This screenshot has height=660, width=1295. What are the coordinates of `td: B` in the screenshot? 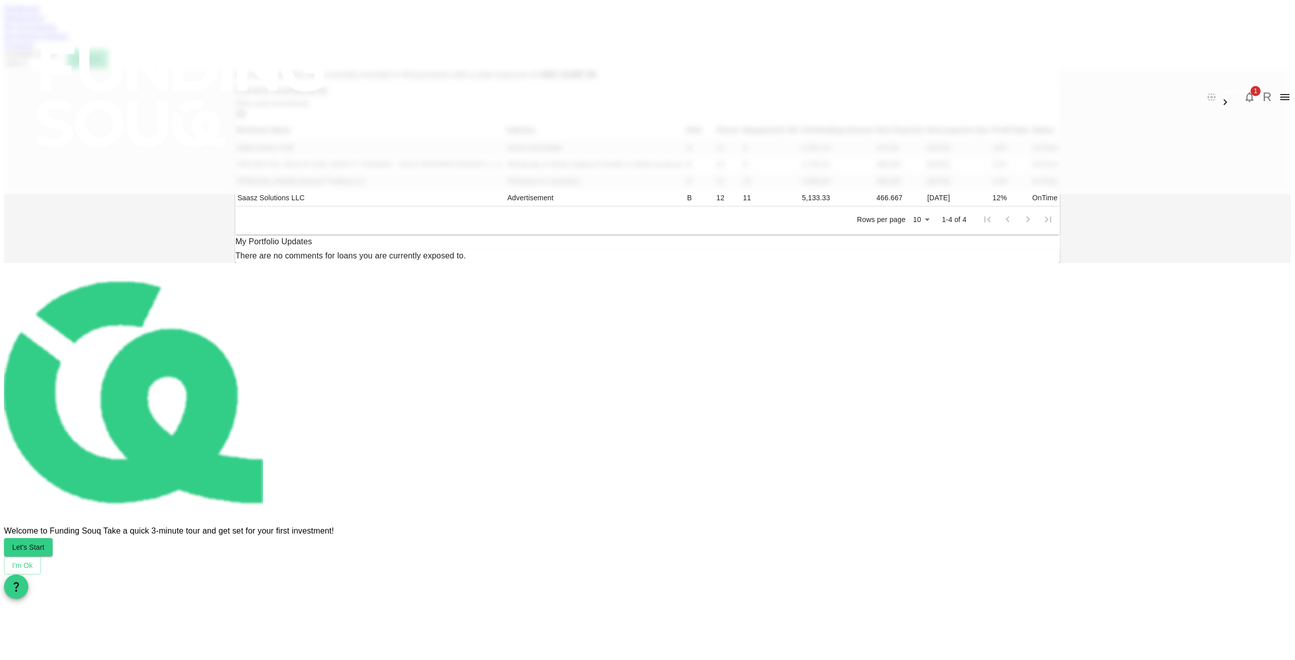 It's located at (700, 198).